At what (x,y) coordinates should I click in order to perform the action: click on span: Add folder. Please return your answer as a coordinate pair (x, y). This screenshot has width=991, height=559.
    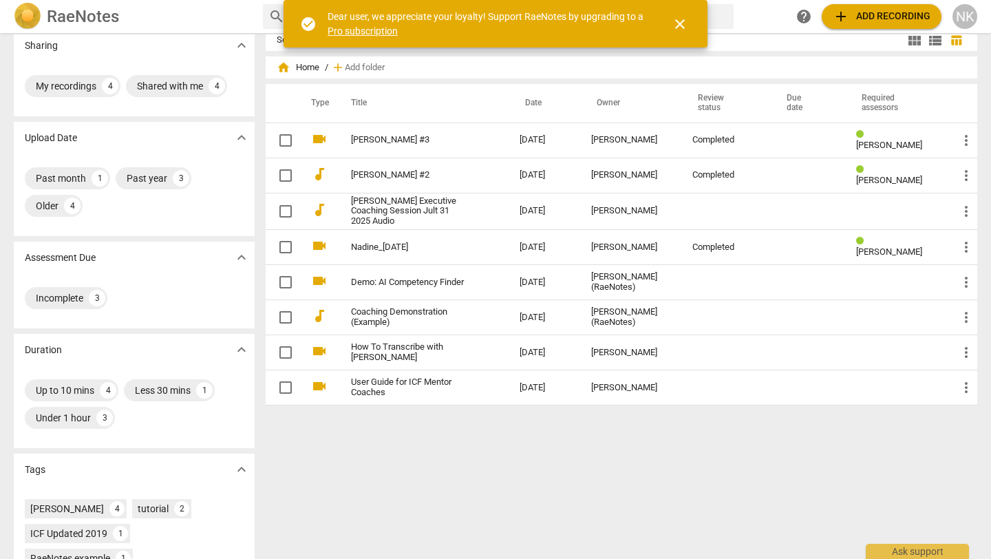
    Looking at the image, I should click on (365, 67).